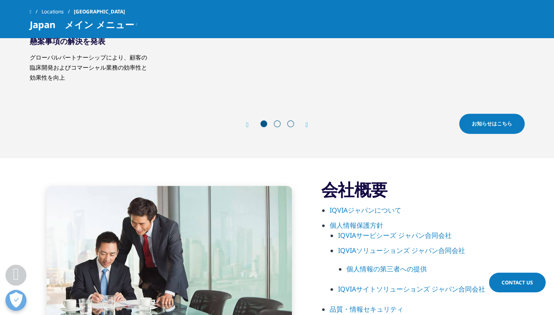 The width and height of the screenshot is (554, 315). What do you see at coordinates (517, 282) in the screenshot?
I see `a: Contact Us` at bounding box center [517, 282].